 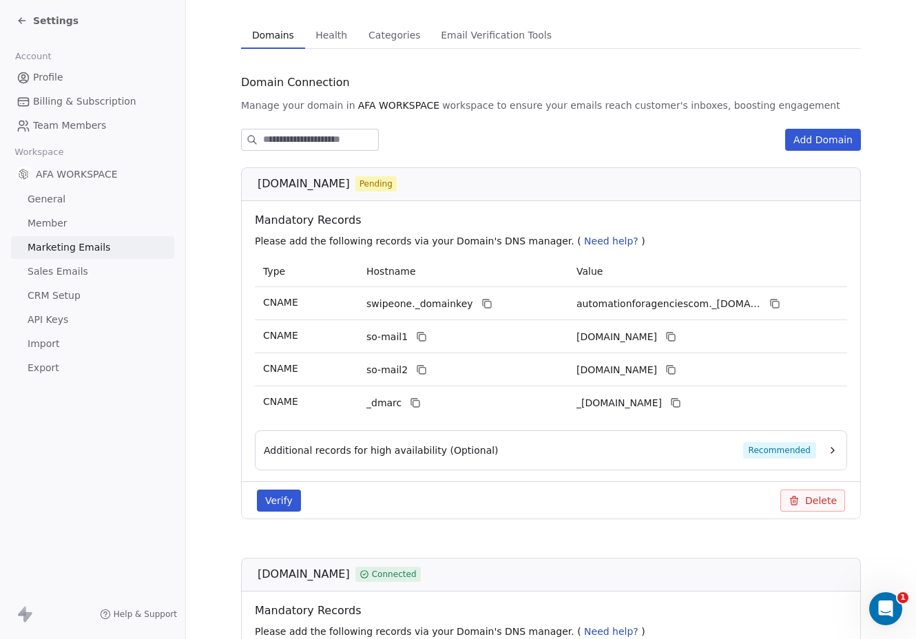 I want to click on span: Profile, so click(x=48, y=77).